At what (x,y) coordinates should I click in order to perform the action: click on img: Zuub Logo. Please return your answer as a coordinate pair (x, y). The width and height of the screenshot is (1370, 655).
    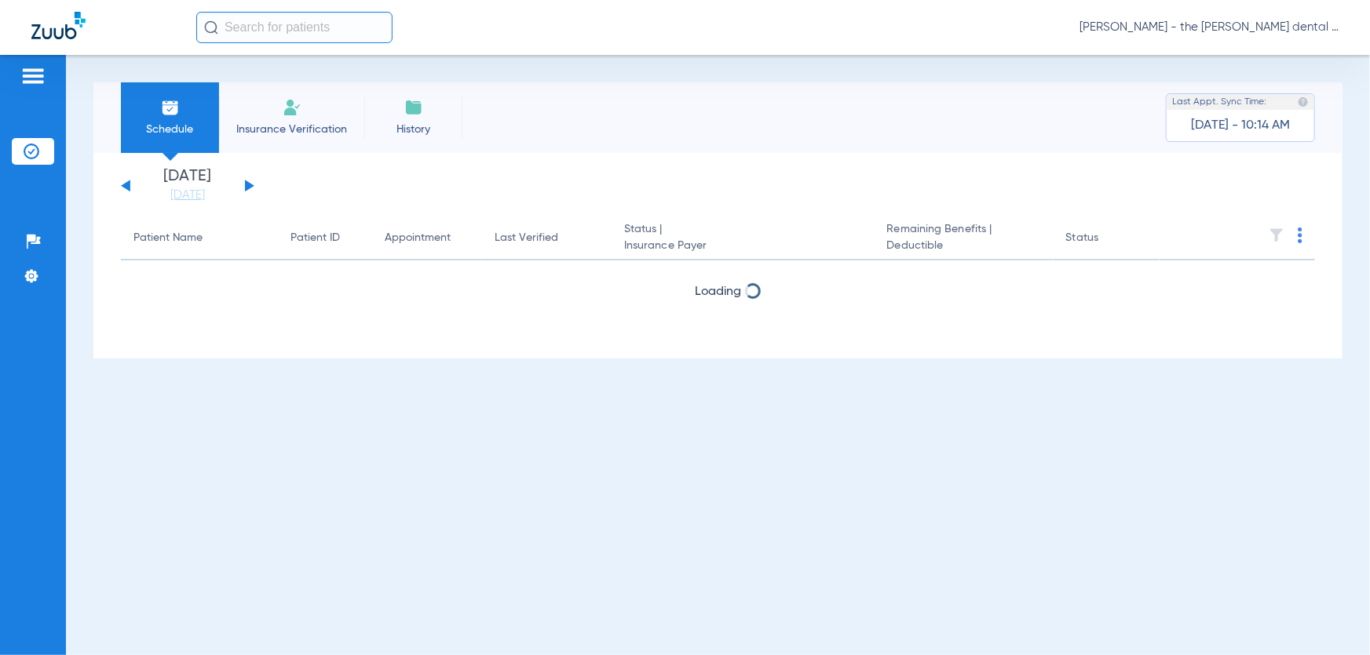
    Looking at the image, I should click on (58, 25).